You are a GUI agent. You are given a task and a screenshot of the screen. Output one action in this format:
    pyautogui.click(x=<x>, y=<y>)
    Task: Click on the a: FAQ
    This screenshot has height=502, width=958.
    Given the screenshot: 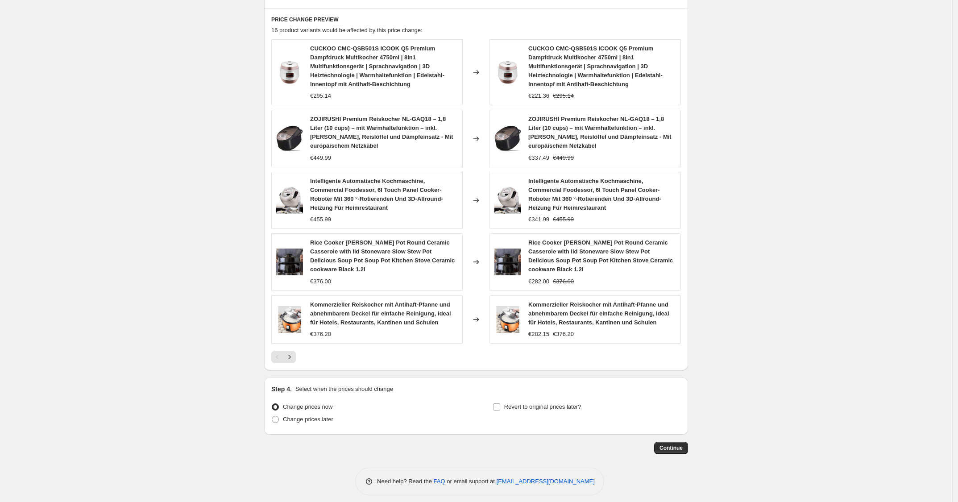 What is the action you would take?
    pyautogui.click(x=440, y=481)
    